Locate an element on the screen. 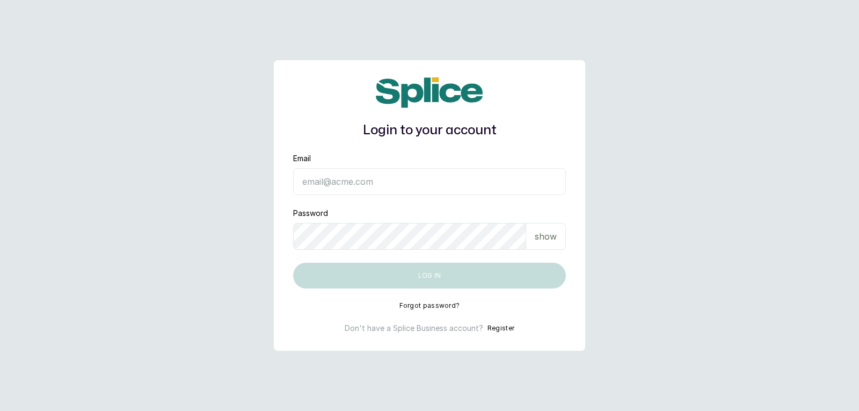  input: email@acme.com is located at coordinates (429, 181).